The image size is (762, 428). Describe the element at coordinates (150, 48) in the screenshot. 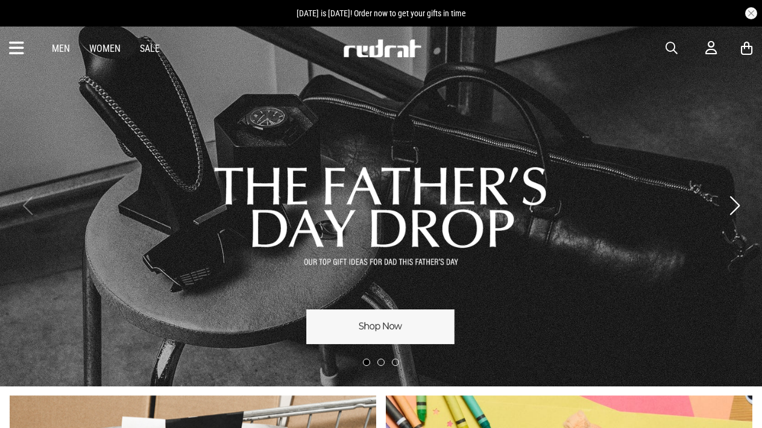

I see `a: Sale` at that location.